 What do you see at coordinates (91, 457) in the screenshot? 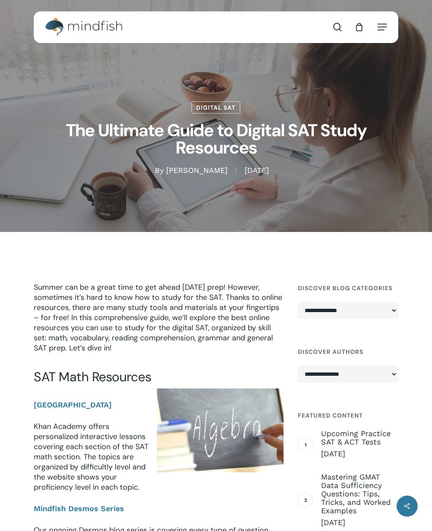
I see `span: Khan Academy offers personalized interactive lessons covering each section of the SAT math sectio...` at bounding box center [91, 457].